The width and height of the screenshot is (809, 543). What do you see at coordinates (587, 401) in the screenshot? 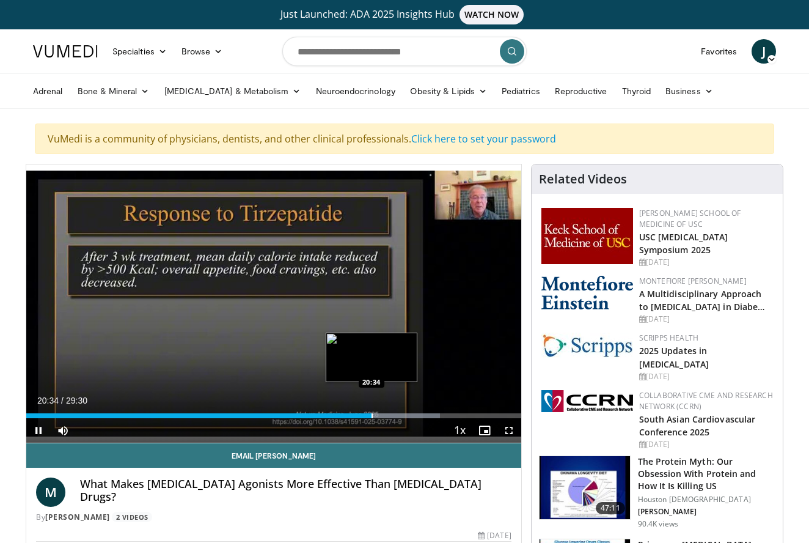
I see `img: a04ee3ba-8487-4636-b0fb-5e8d268f3737.png.150x105_q85_autocrop_double_scale_upscale_version-0.2.png` at bounding box center [587, 401].